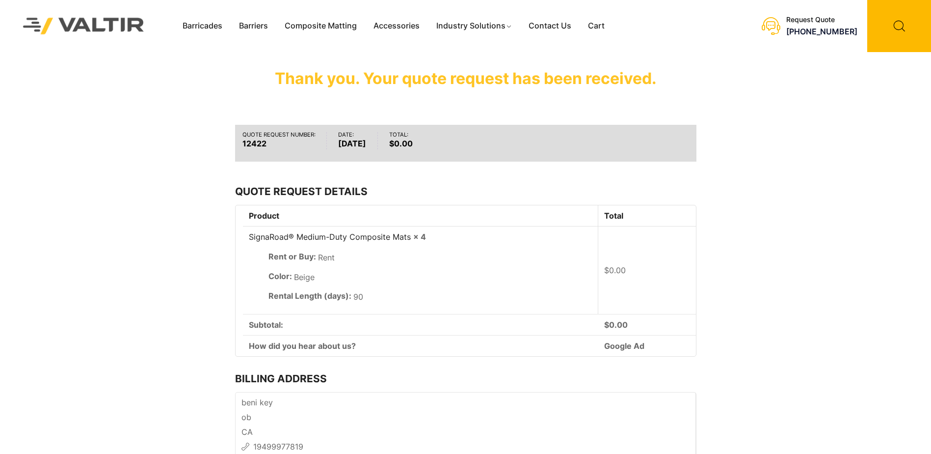 Image resolution: width=931 pixels, height=454 pixels. What do you see at coordinates (430, 297) in the screenshot?
I see `p: 90` at bounding box center [430, 297].